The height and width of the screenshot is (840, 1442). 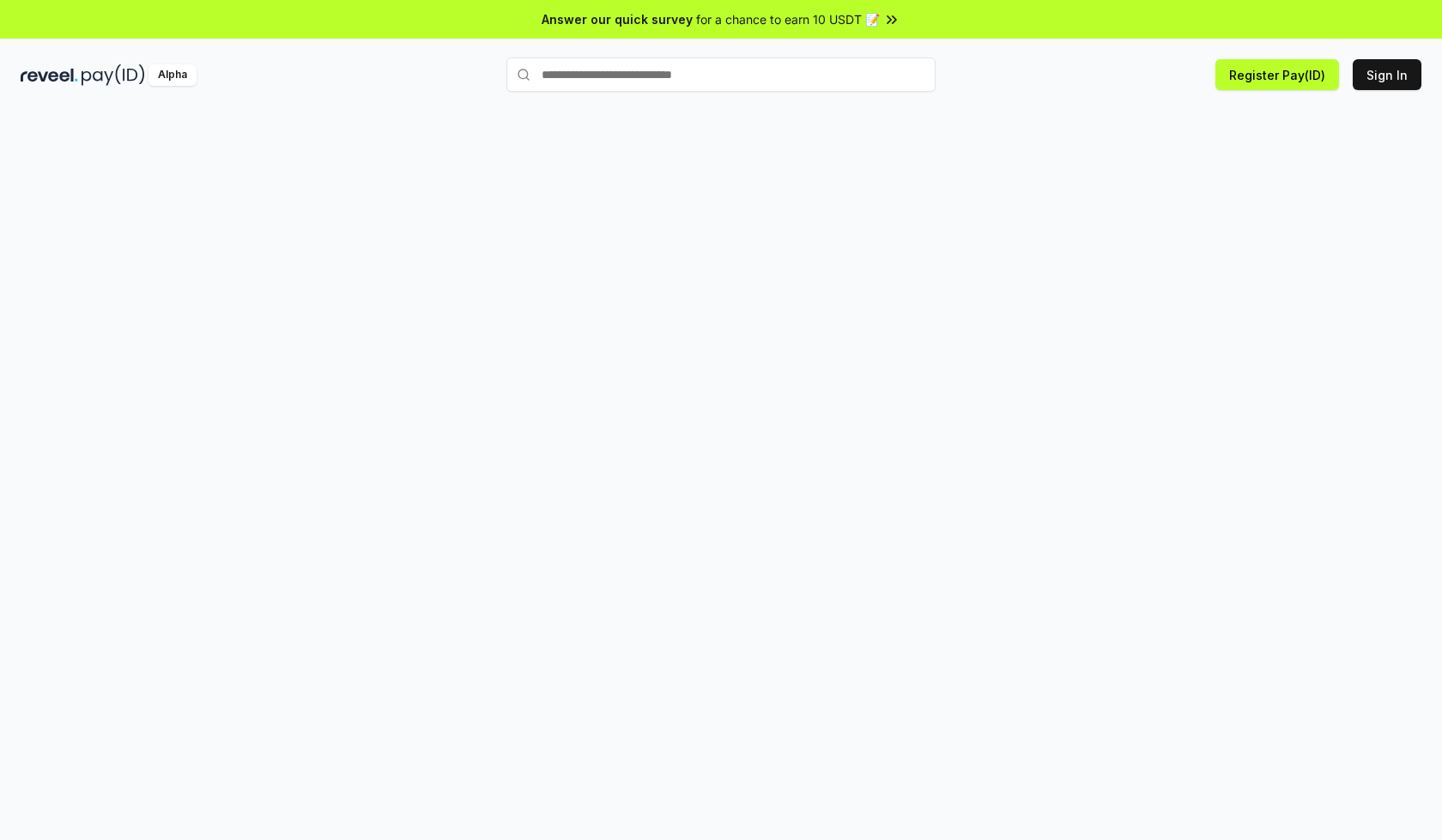 I want to click on span: Answer our quick survey, so click(x=617, y=19).